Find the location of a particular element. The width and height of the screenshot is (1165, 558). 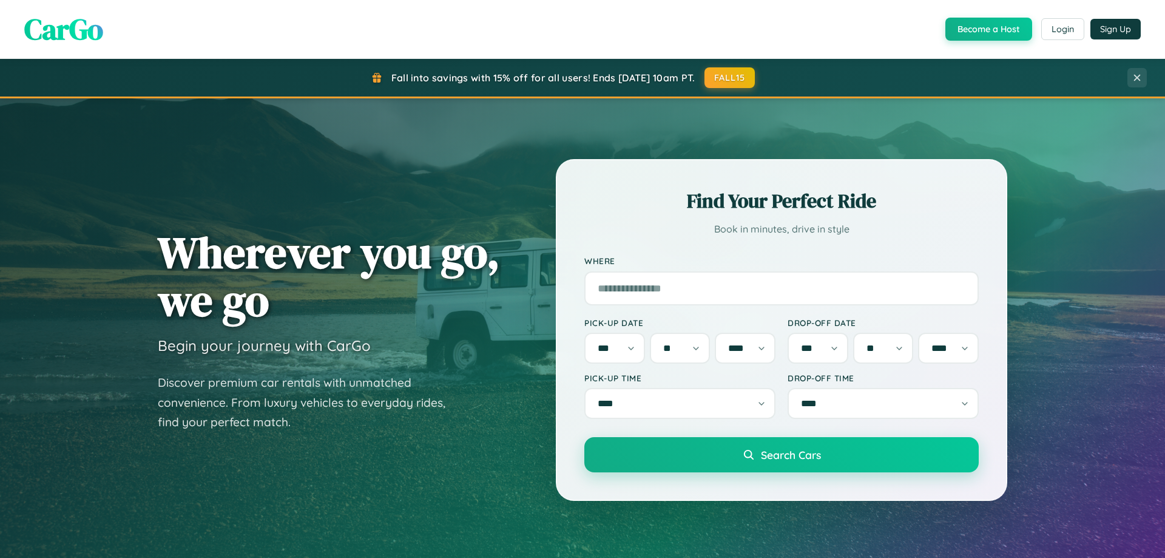

button: Search Cars is located at coordinates (782, 454).